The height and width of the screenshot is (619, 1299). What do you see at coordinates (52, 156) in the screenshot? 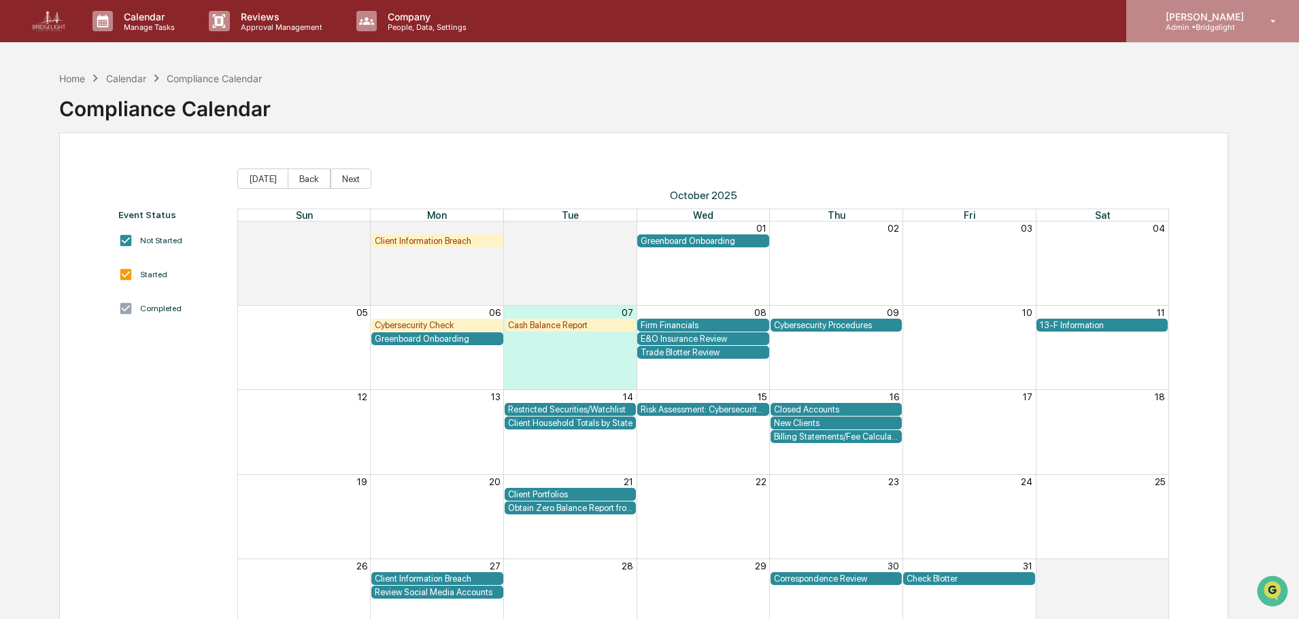
I see `div: Past conversations` at bounding box center [52, 156].